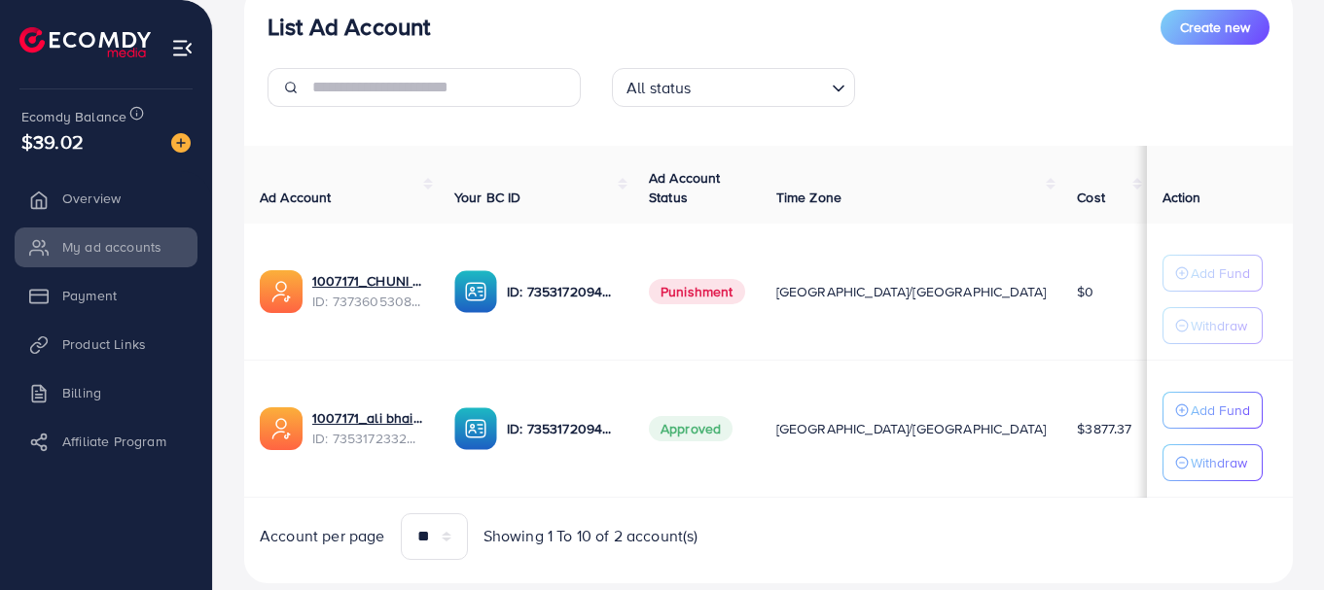 This screenshot has height=590, width=1324. Describe the element at coordinates (590, 536) in the screenshot. I see `span: Showing 1 To 10 of 2 account(s)` at that location.